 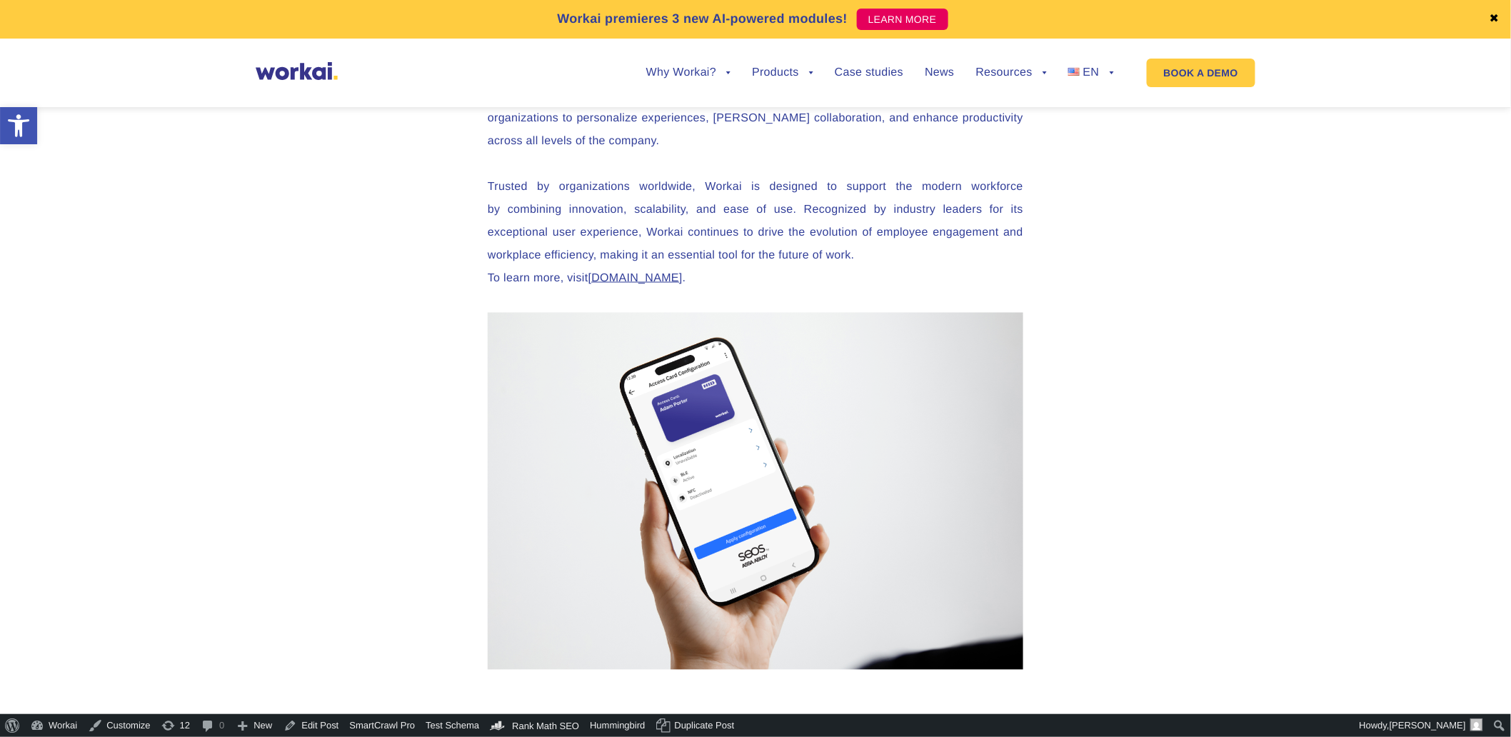 What do you see at coordinates (185, 725) in the screenshot?
I see `span: 12` at bounding box center [185, 725].